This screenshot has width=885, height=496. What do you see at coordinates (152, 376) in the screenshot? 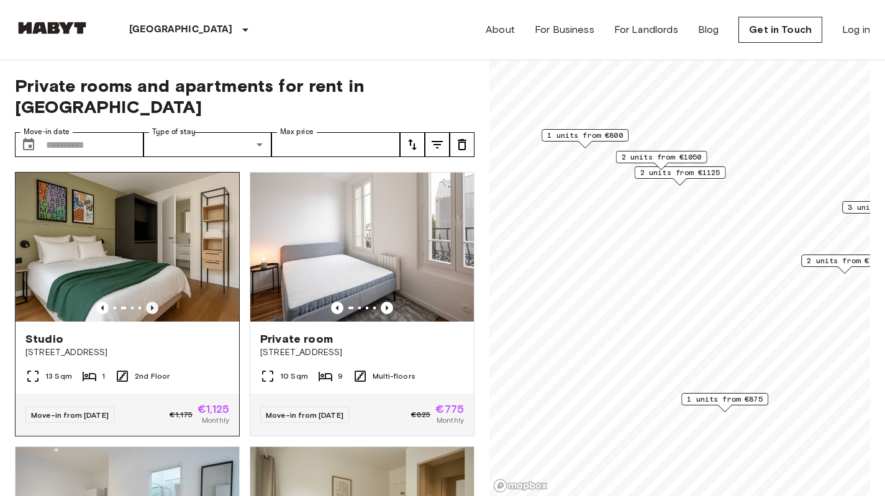
I see `span: 2nd Floor` at bounding box center [152, 376].